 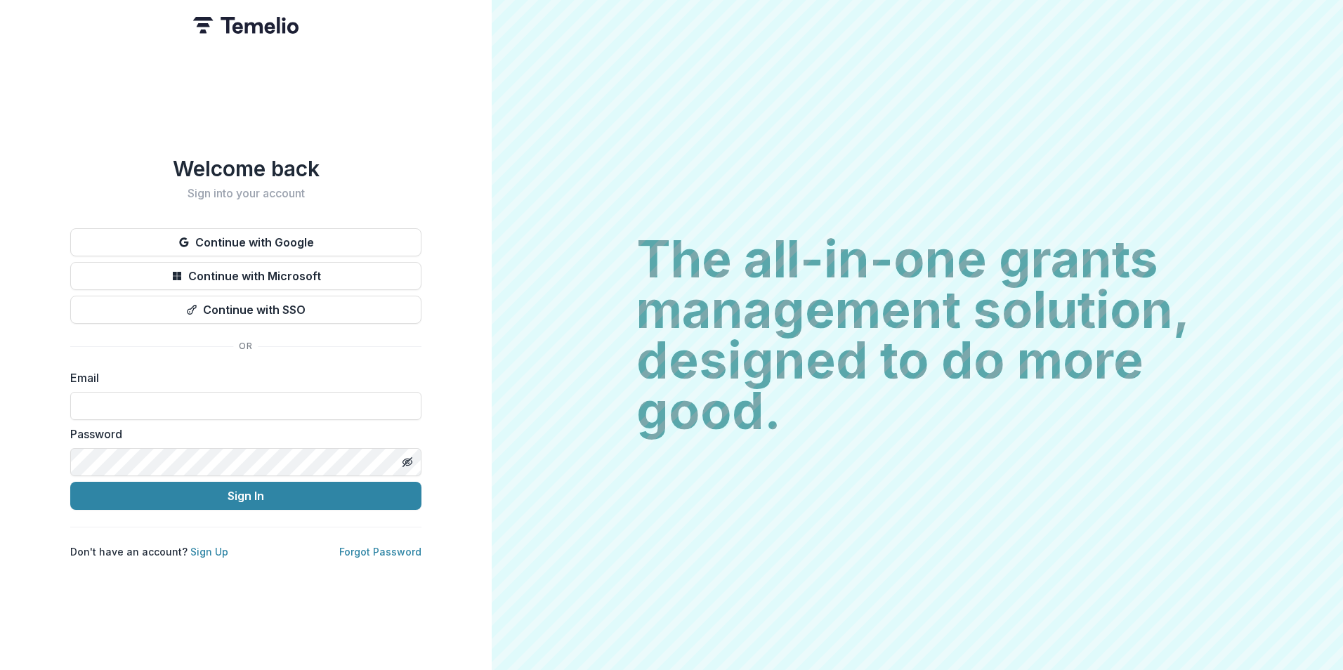 What do you see at coordinates (246, 242) in the screenshot?
I see `button: Continue with Google` at bounding box center [246, 242].